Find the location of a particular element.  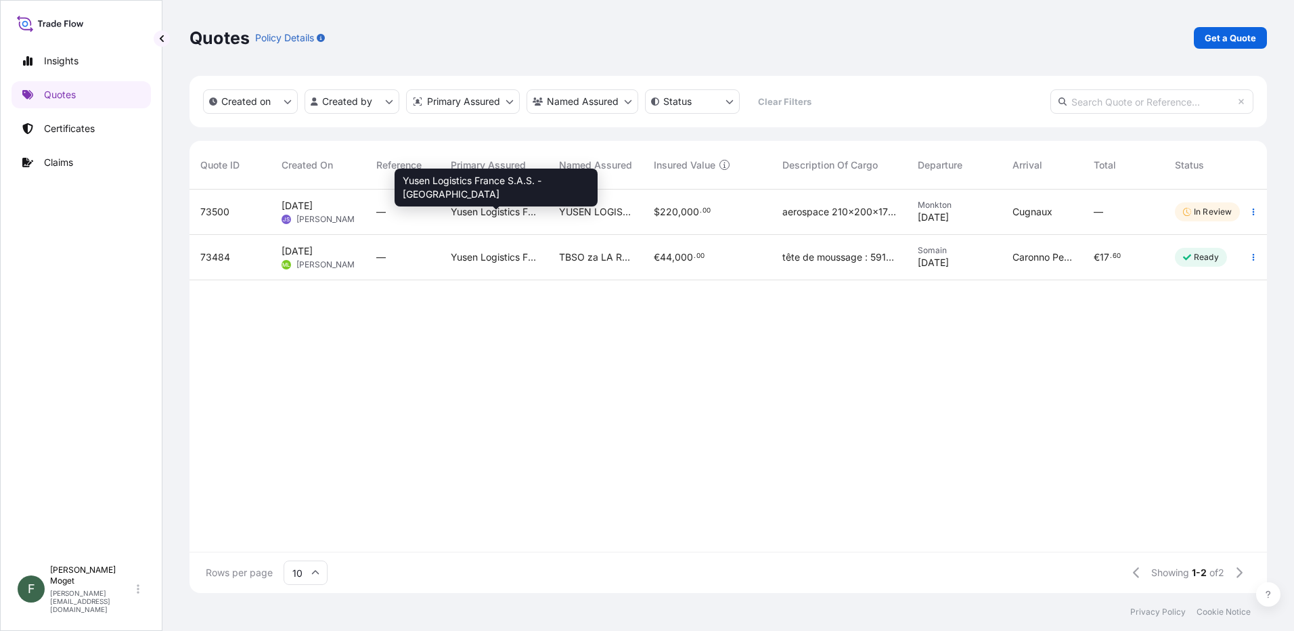

p: Created on is located at coordinates (246, 101).